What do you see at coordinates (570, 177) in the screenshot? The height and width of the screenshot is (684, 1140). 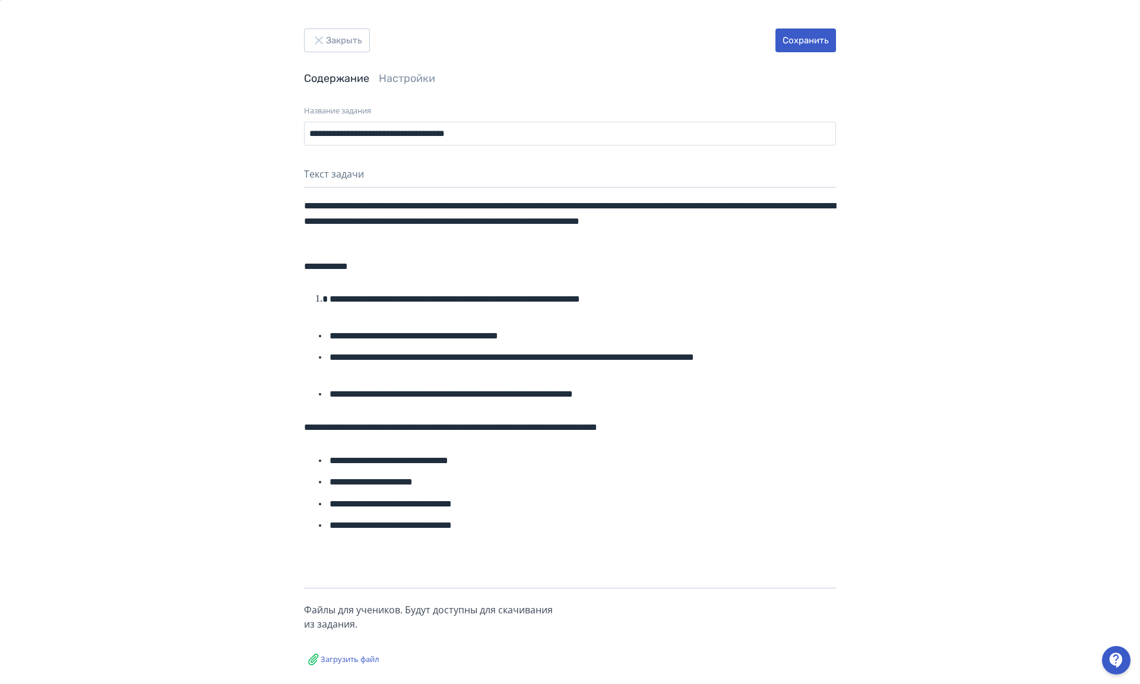 I see `div: Текст задачи` at bounding box center [570, 177].